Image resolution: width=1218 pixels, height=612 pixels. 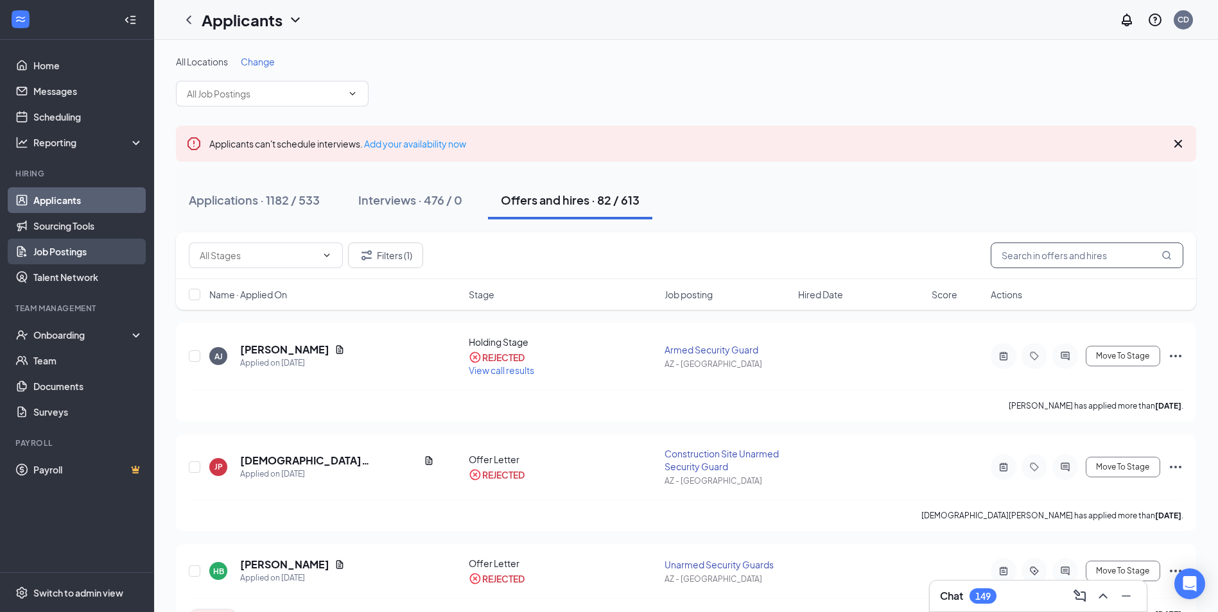 I want to click on svg: ComposeMessage, so click(x=1080, y=596).